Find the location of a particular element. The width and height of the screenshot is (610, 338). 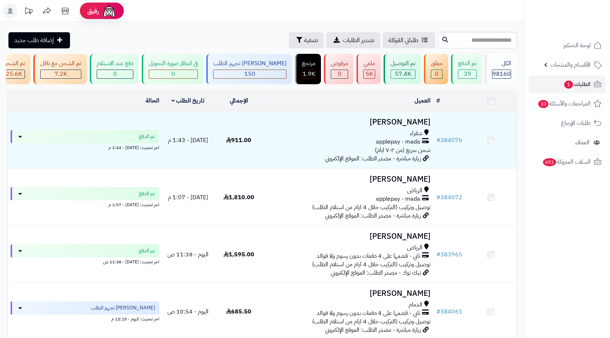

a: تم الشحن مع ناقل 7.2K is located at coordinates (60, 69).